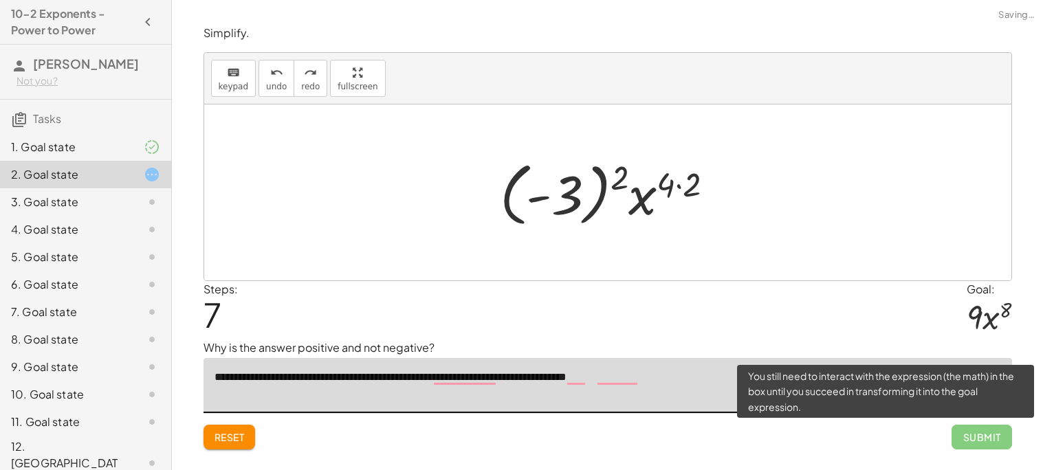  Describe the element at coordinates (988, 289) in the screenshot. I see `div: Goal:` at that location.